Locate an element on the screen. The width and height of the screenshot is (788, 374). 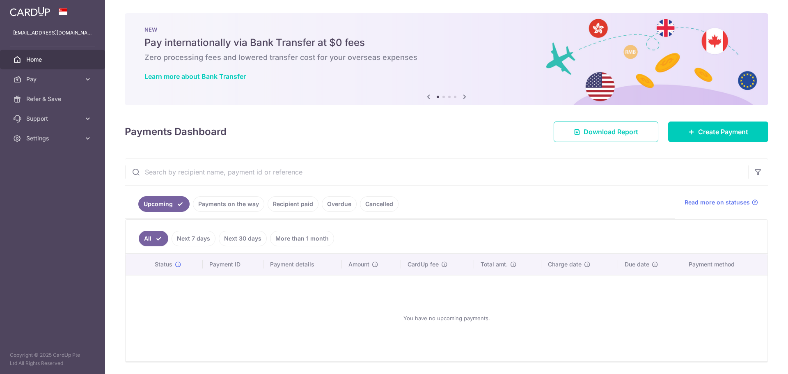
th: Payment ID is located at coordinates (233, 264).